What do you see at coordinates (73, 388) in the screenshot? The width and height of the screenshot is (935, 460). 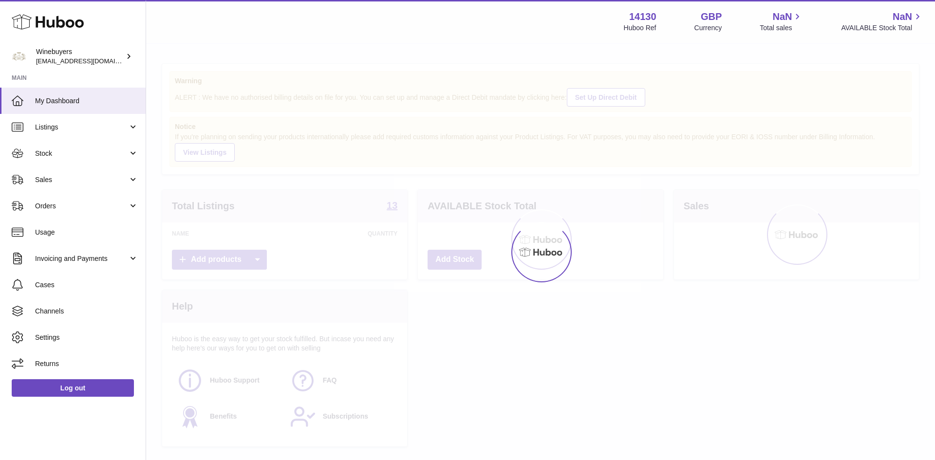 I see `a: Log out` at bounding box center [73, 388].